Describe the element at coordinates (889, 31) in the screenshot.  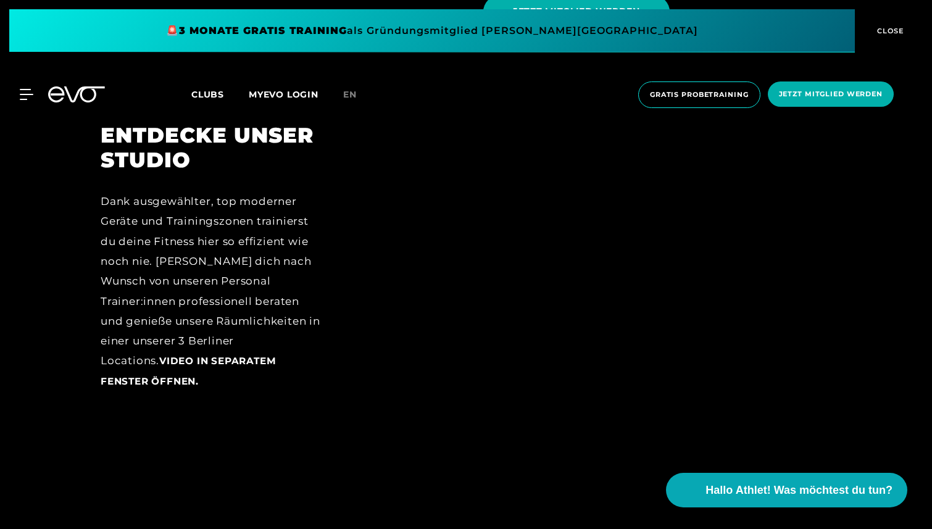
I see `span: CLOSE` at that location.